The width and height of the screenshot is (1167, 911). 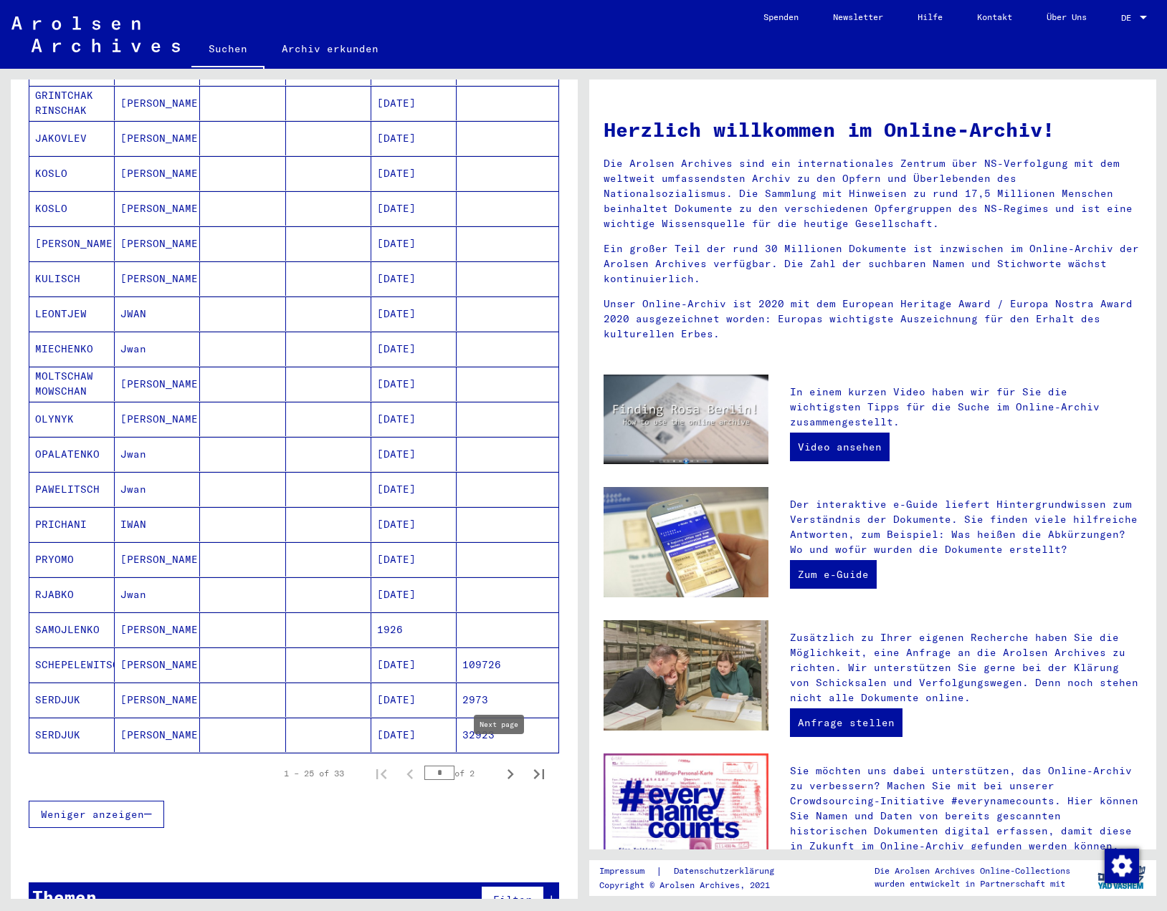 I want to click on mat-cell: SCHEPELEWITSCH, so click(x=72, y=665).